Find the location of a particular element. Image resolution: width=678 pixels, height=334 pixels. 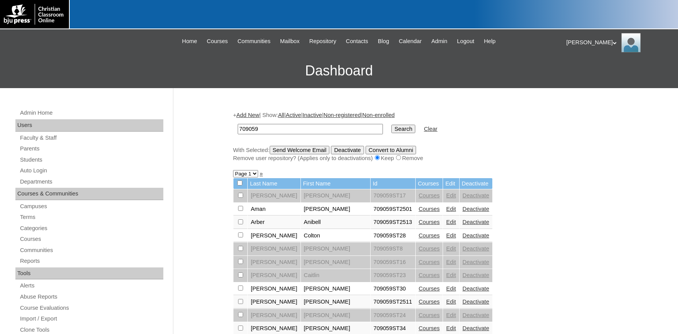

span: Blog is located at coordinates (383, 41).